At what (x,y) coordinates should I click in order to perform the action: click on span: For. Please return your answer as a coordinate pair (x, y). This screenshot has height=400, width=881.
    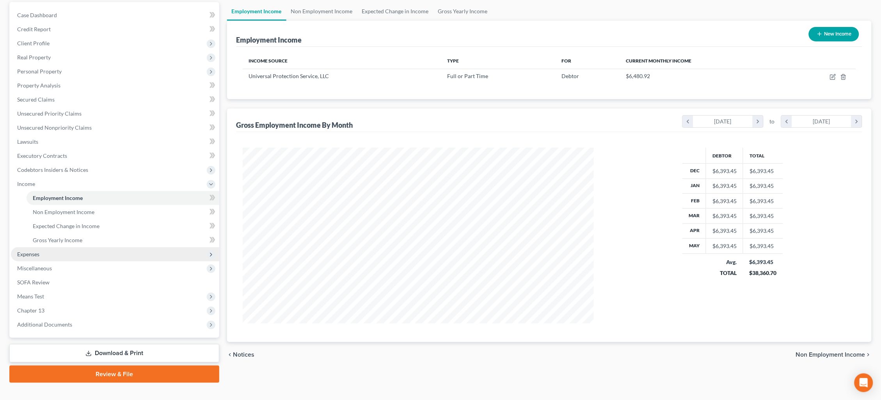
    Looking at the image, I should click on (567, 60).